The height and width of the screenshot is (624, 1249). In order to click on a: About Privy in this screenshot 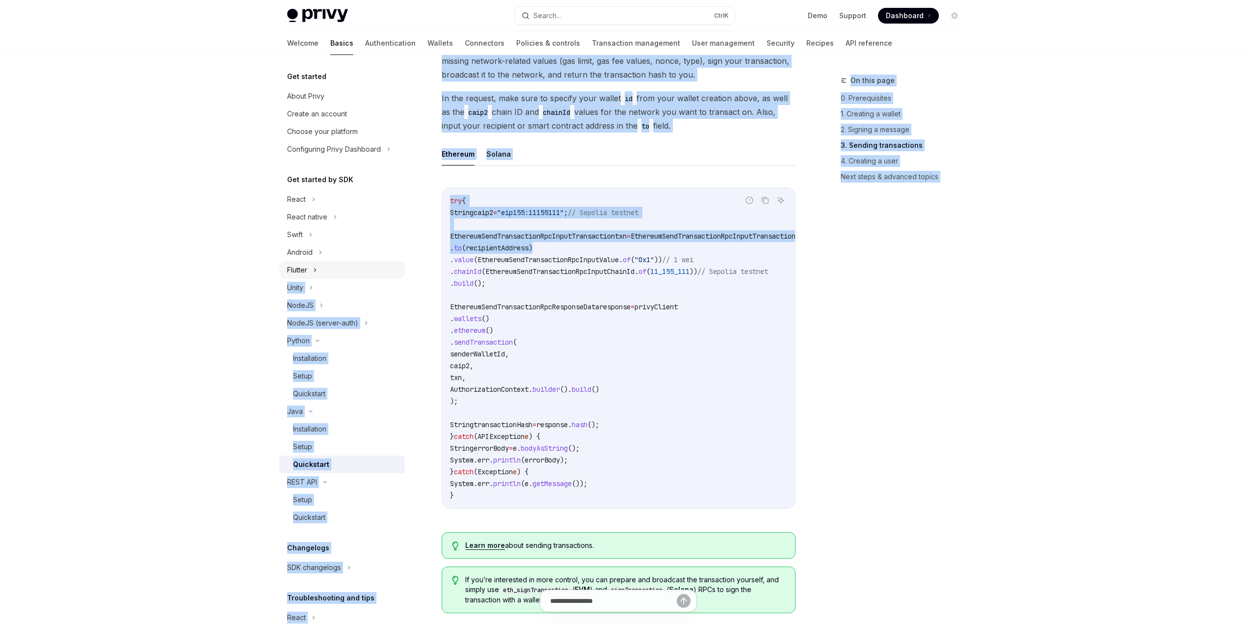, I will do `click(342, 96)`.